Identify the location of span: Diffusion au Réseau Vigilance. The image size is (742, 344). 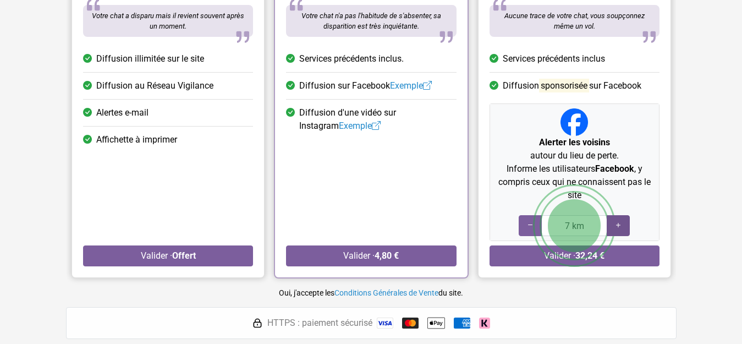
(155, 86).